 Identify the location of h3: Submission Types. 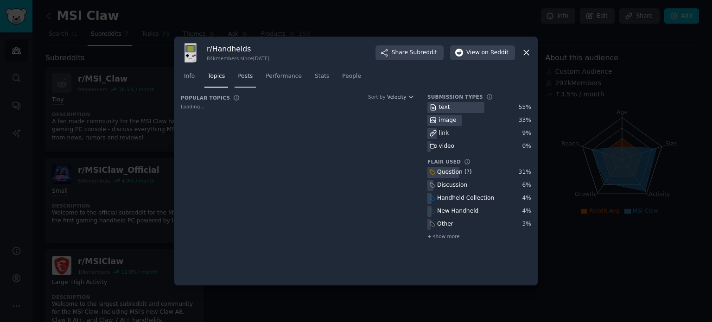
(455, 97).